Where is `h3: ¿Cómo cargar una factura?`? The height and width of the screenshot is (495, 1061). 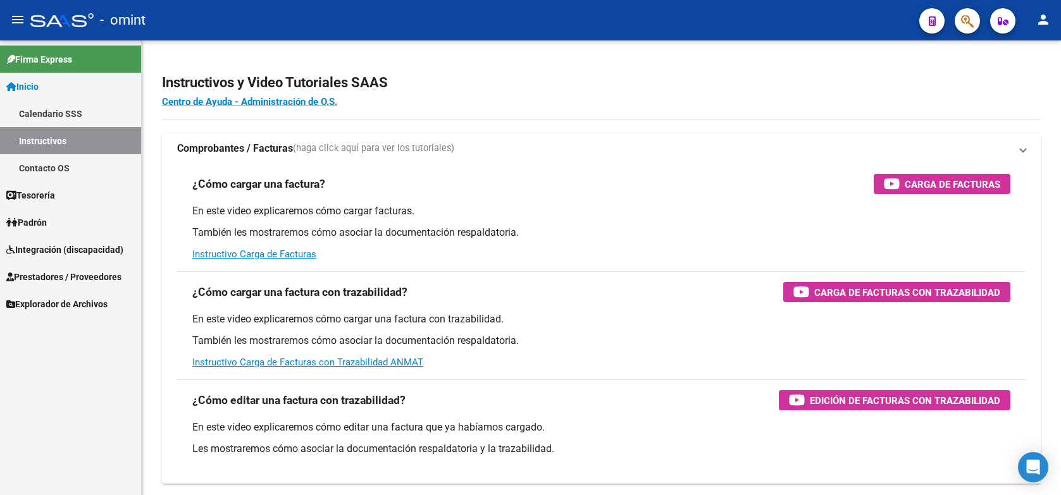 h3: ¿Cómo cargar una factura? is located at coordinates (259, 184).